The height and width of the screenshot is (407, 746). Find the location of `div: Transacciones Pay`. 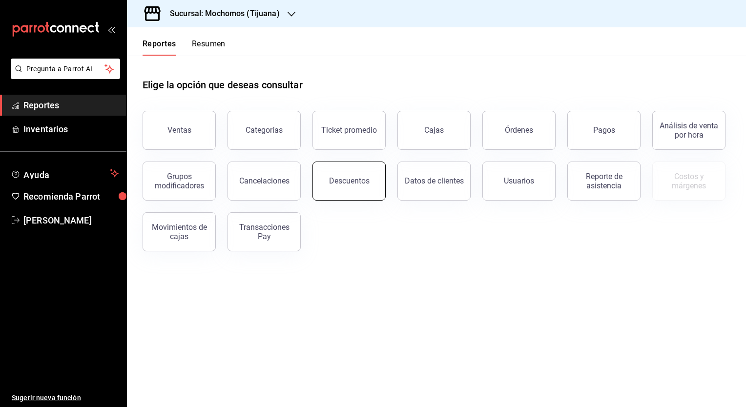

div: Transacciones Pay is located at coordinates (264, 232).